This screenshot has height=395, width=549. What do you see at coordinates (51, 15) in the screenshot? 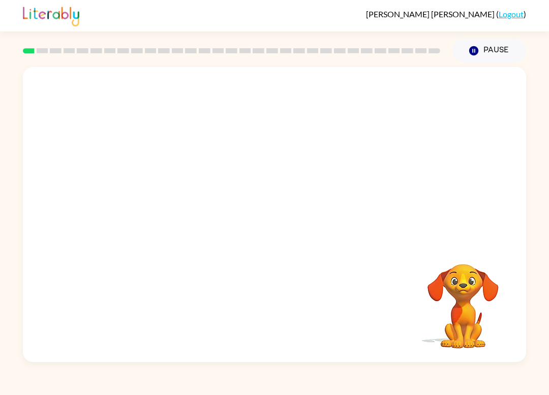
I see `img: Literably` at bounding box center [51, 15].